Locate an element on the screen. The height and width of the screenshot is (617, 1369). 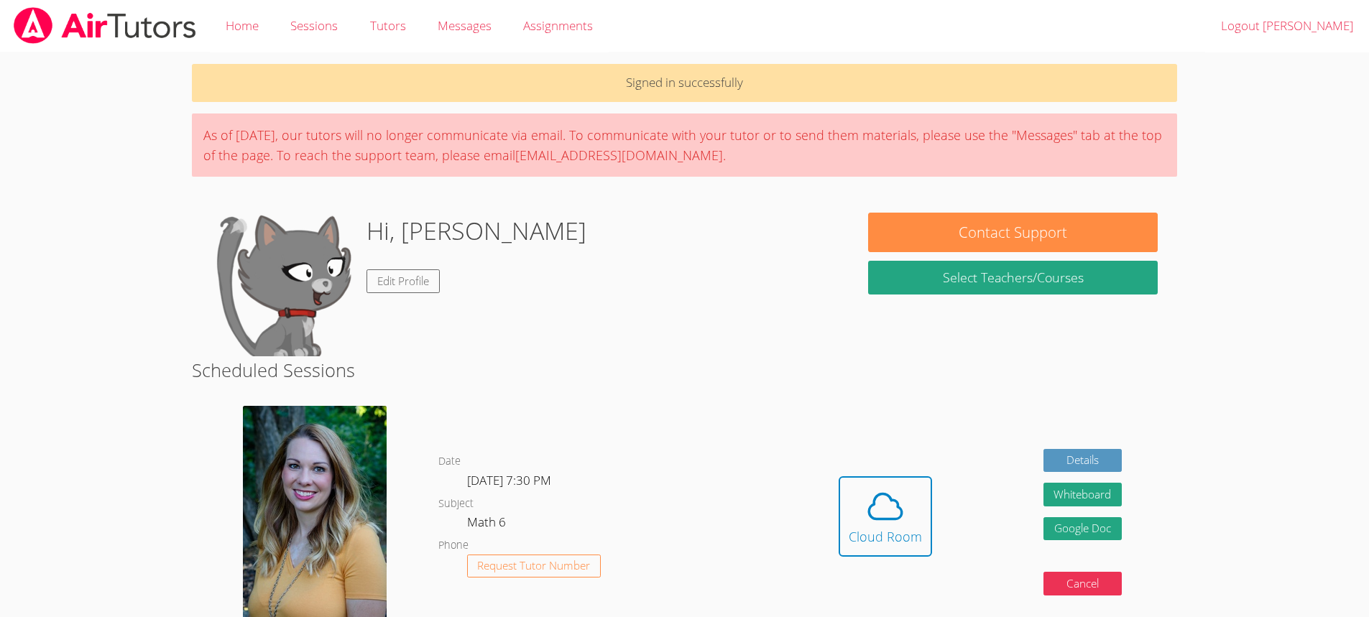
img: airtutors_banner-c4298cdbf04f3fff15de1276eac7730deb9818008684d7c2e4769d2f7ddbe033.png is located at coordinates (105, 25).